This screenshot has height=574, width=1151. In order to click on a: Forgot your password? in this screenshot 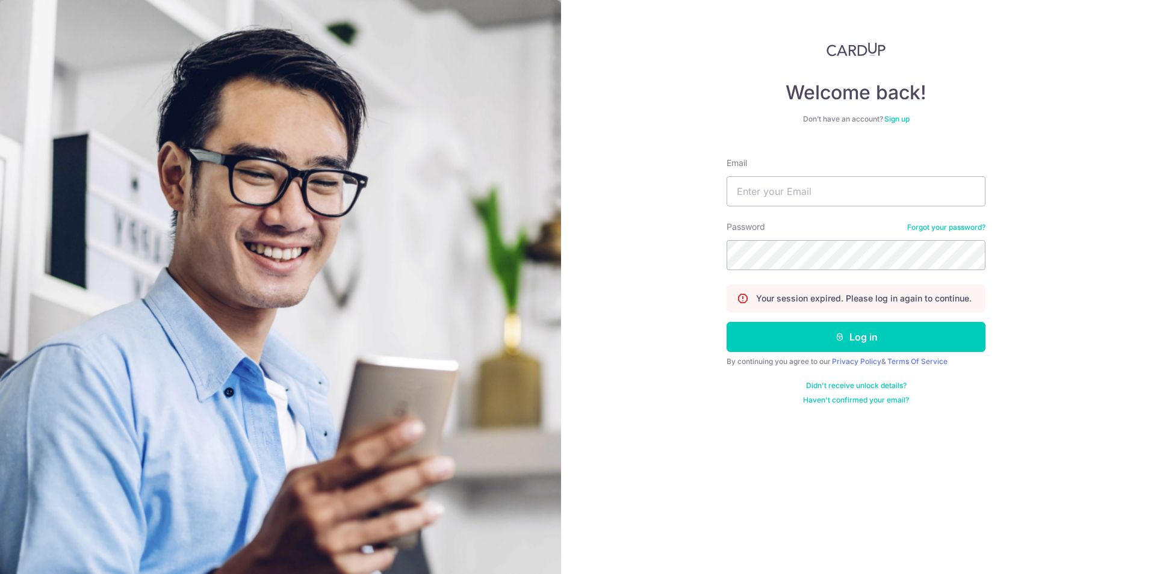, I will do `click(946, 228)`.